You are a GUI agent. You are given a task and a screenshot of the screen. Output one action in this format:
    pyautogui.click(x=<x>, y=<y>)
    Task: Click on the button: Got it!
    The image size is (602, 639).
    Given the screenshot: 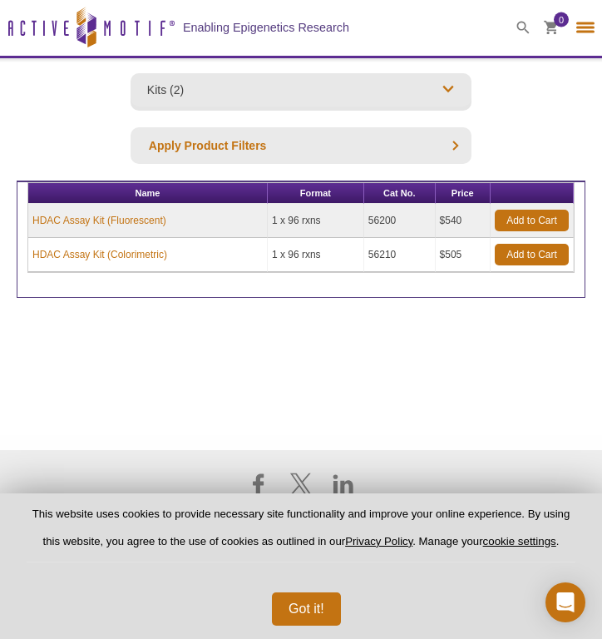 What is the action you would take?
    pyautogui.click(x=306, y=609)
    